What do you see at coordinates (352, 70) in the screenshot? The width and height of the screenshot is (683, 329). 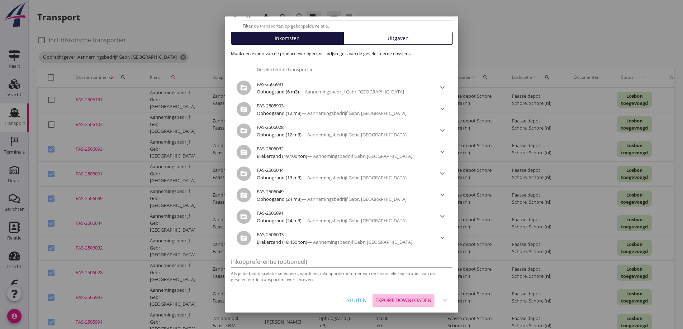 I see `div: Geselecteerde transporten` at bounding box center [352, 70].